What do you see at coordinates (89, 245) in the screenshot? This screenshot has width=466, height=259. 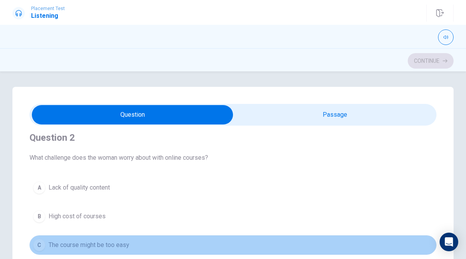 I see `span: The course might be too easy` at bounding box center [89, 245].